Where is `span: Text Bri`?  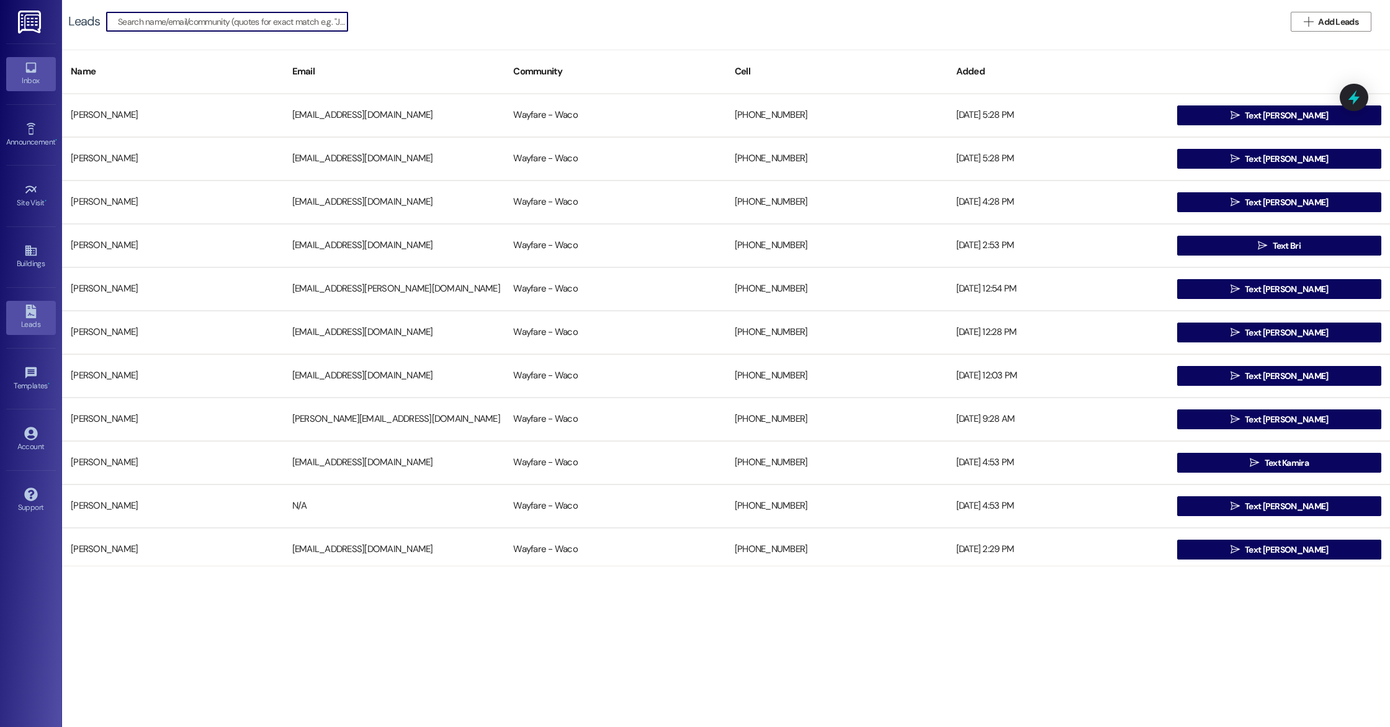 span: Text Bri is located at coordinates (1287, 246).